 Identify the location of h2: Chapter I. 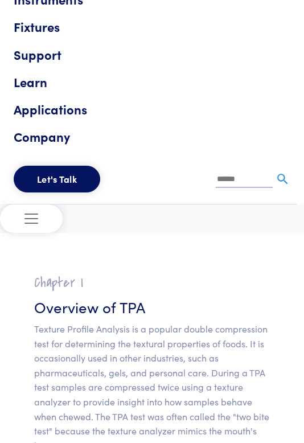
(152, 282).